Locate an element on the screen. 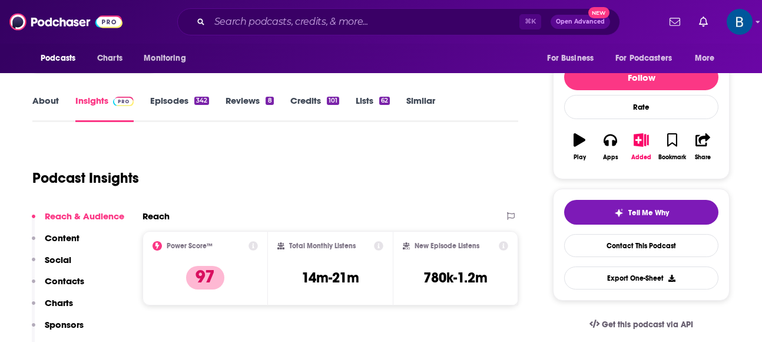  button: Reach & Audience is located at coordinates (78, 221).